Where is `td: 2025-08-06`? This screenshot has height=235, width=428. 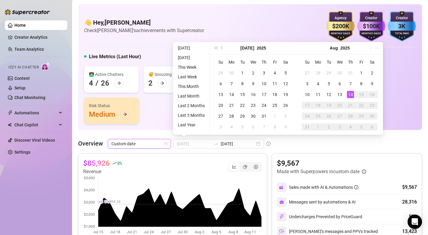 td: 2025-08-06 is located at coordinates (339, 84).